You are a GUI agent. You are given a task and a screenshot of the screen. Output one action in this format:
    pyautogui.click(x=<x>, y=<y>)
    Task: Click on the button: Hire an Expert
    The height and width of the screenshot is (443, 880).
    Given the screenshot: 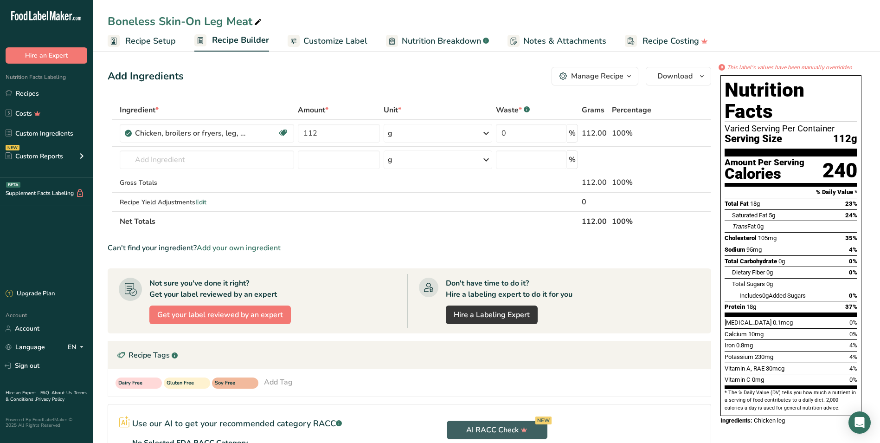 What is the action you would take?
    pyautogui.click(x=46, y=55)
    